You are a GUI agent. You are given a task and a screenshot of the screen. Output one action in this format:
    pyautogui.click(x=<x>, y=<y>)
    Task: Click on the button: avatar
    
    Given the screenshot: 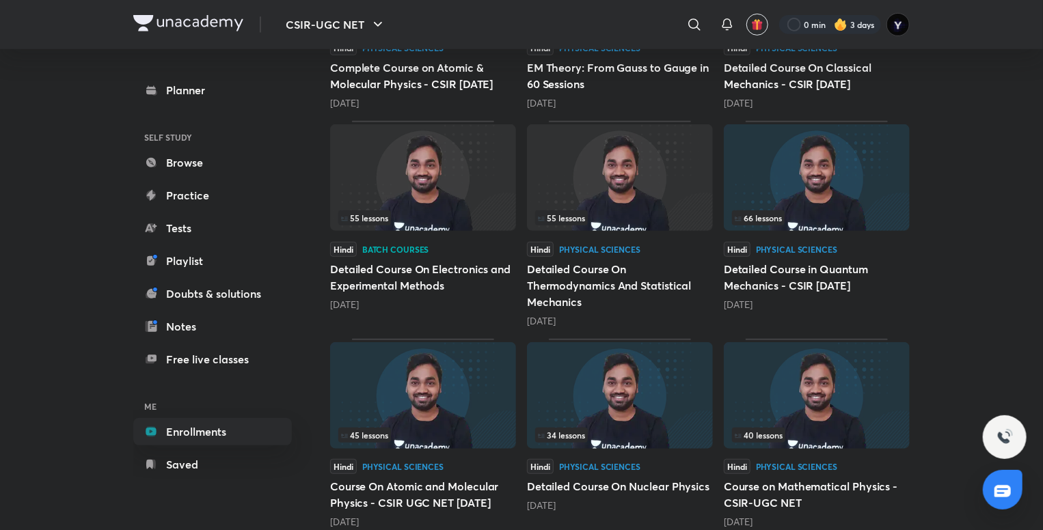 What is the action you would take?
    pyautogui.click(x=757, y=25)
    